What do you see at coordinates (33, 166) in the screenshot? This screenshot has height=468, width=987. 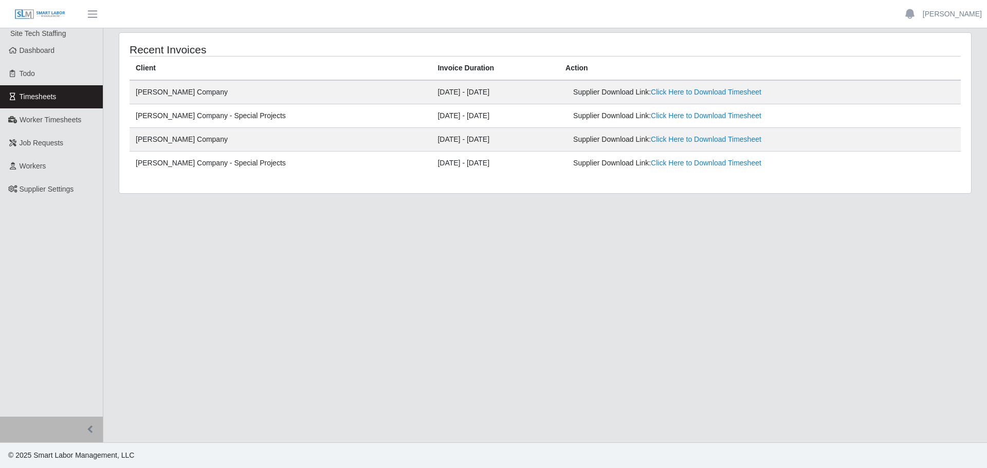 I see `span: Workers` at bounding box center [33, 166].